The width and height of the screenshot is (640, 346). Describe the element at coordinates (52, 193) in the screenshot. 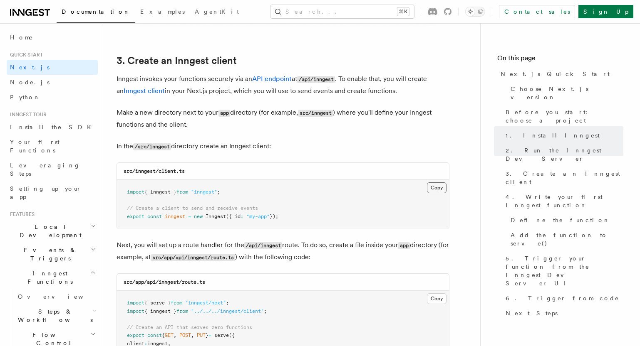

I see `a: Setting up your app` at that location.